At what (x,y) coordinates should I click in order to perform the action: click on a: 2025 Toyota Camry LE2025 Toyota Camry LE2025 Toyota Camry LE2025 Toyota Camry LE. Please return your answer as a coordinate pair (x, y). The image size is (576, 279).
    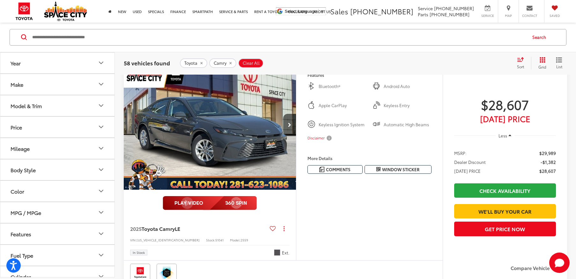
    Looking at the image, I should click on (210, 125).